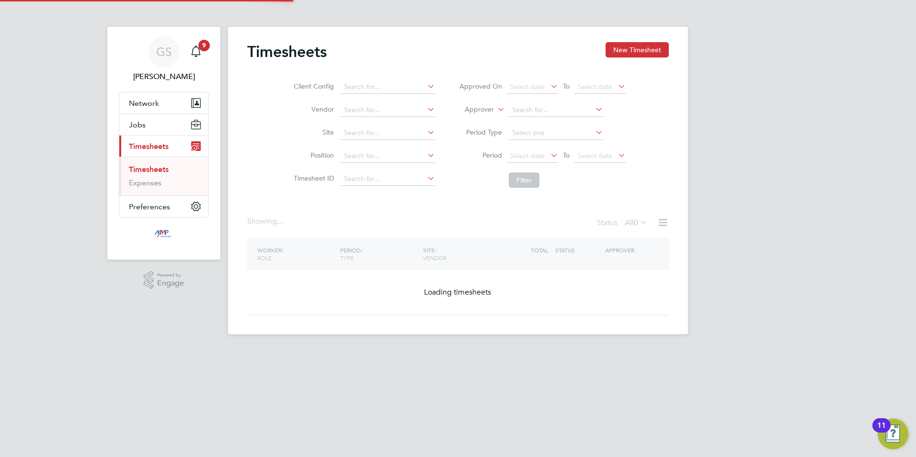  What do you see at coordinates (164, 207) in the screenshot?
I see `button: Preferences` at bounding box center [164, 207].